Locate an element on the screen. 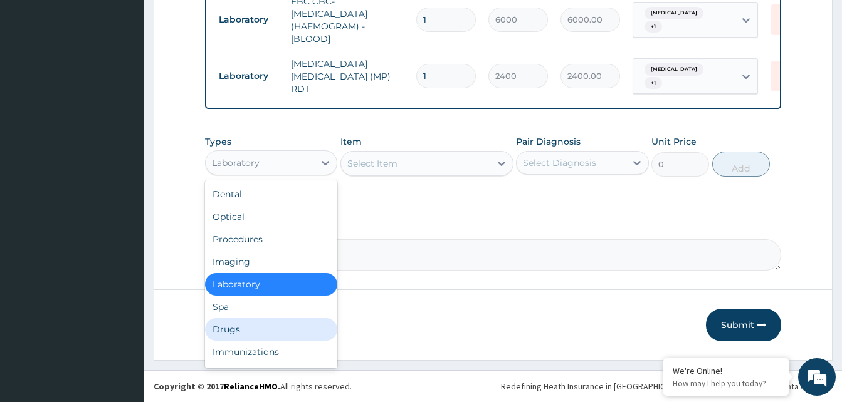  div: Select Item is located at coordinates (372, 164).